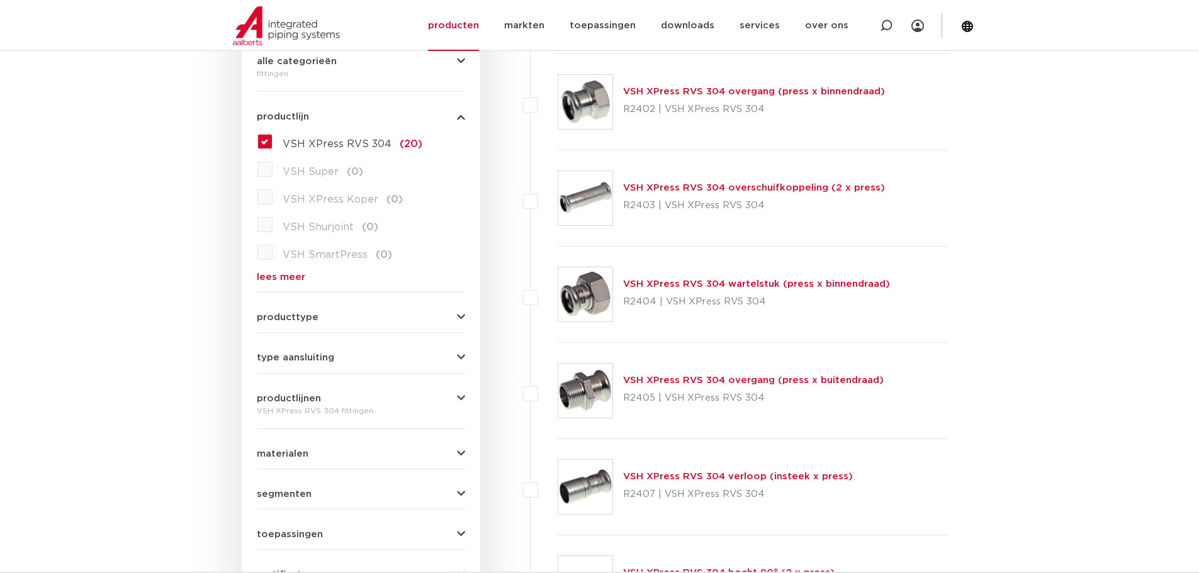 This screenshot has height=573, width=1199. What do you see at coordinates (361, 398) in the screenshot?
I see `button: productlijnen` at bounding box center [361, 398].